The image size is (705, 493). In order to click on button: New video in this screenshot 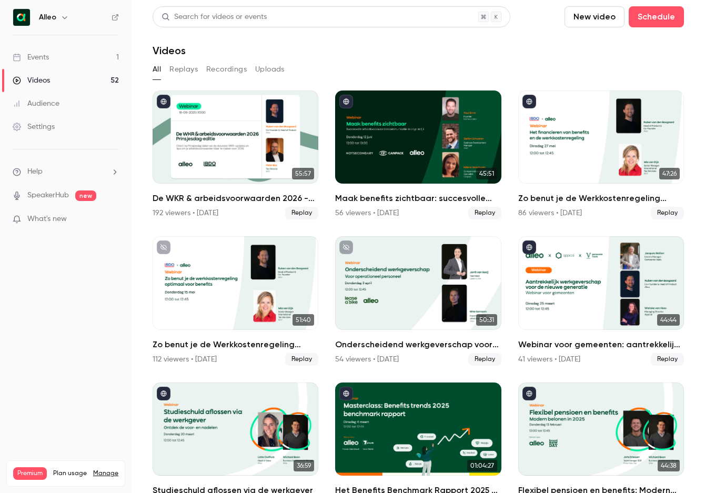, I will do `click(595, 17)`.